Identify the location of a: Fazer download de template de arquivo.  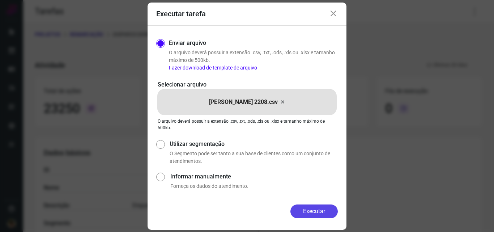
(213, 68).